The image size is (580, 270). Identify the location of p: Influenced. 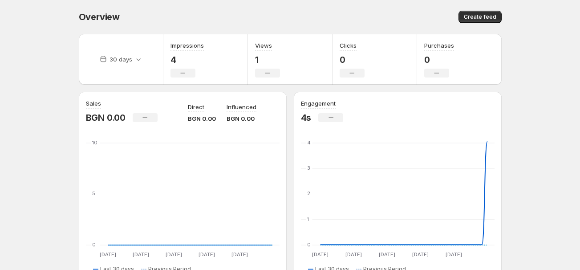
(241, 107).